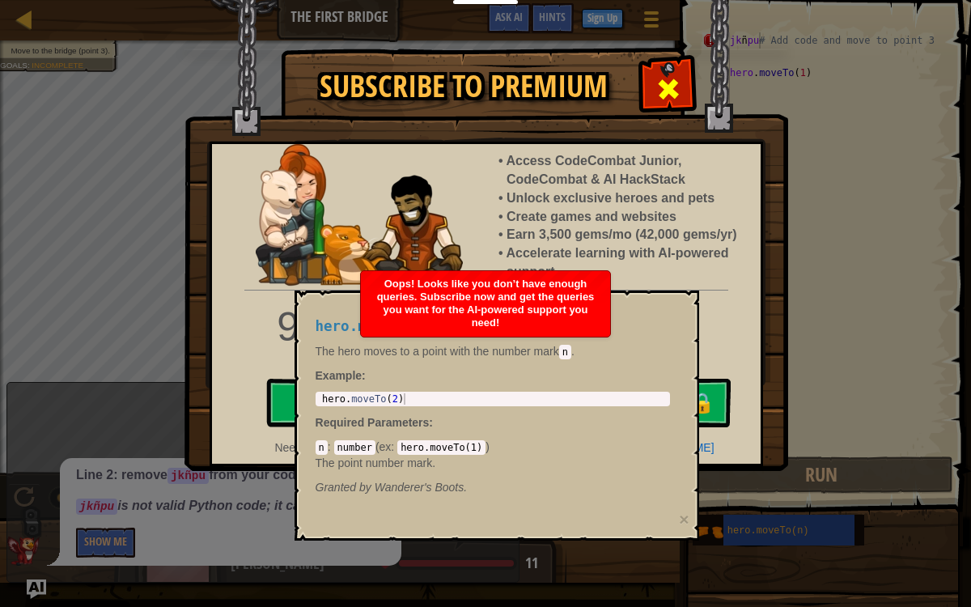  Describe the element at coordinates (345, 487) in the screenshot. I see `span: Granted by` at that location.